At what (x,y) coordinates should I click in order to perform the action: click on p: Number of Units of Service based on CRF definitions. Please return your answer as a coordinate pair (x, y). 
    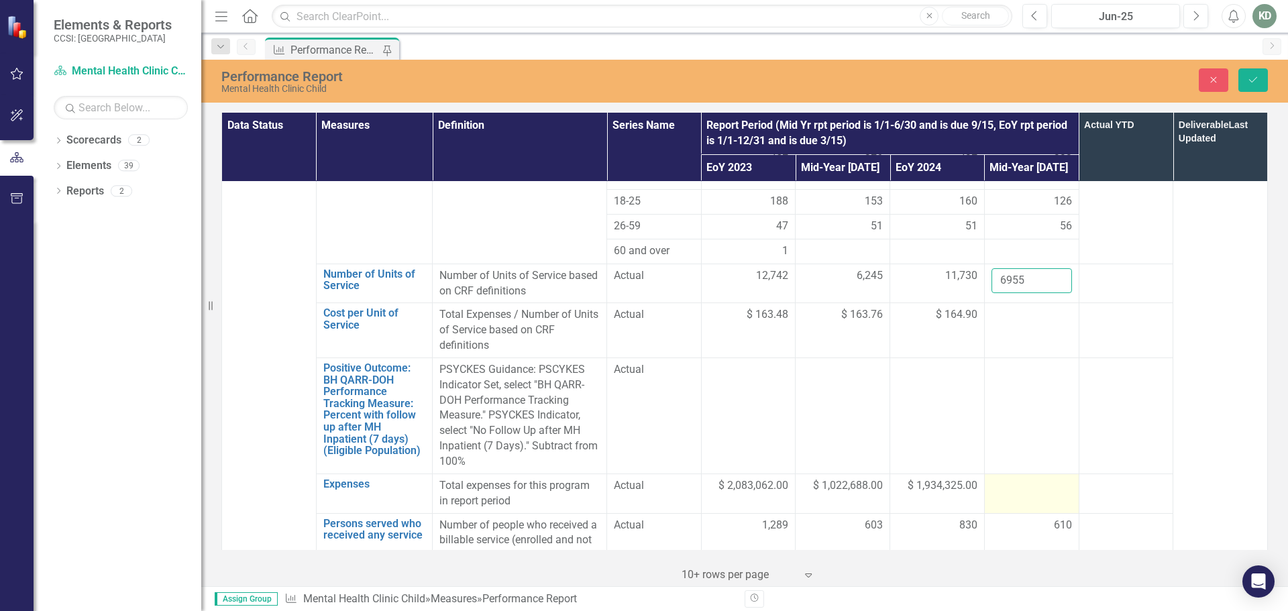
    Looking at the image, I should click on (519, 284).